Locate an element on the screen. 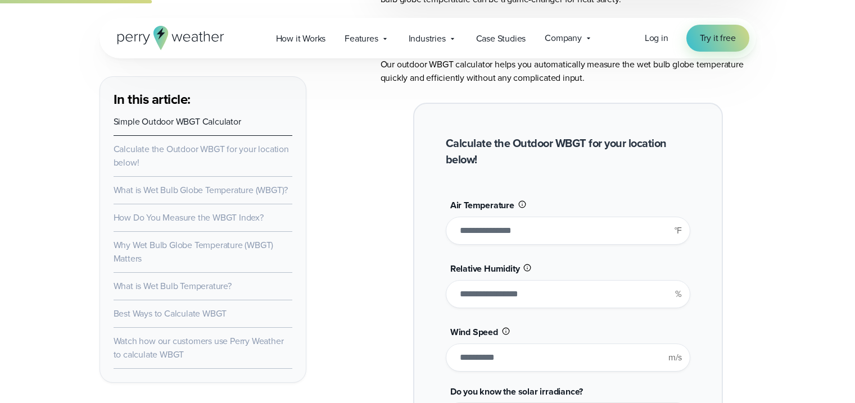  a: Log in is located at coordinates (656, 38).